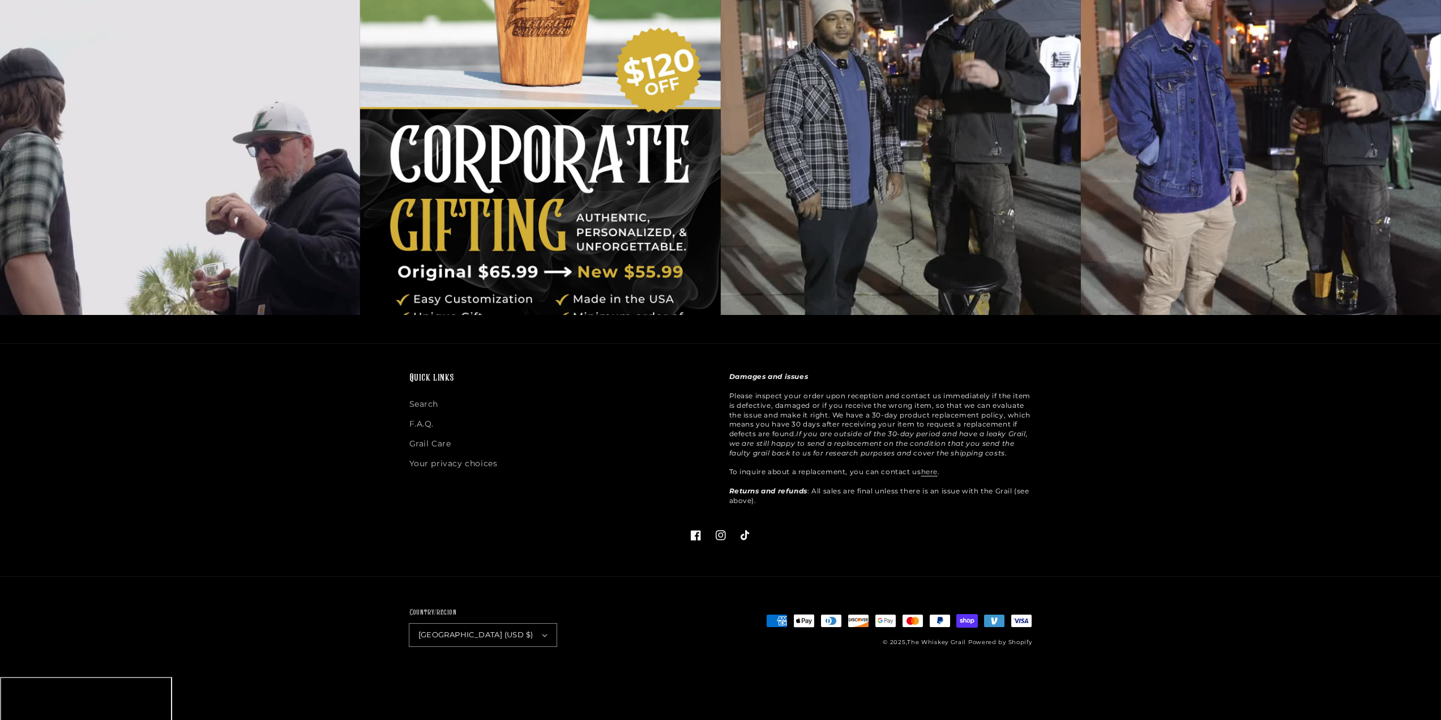  Describe the element at coordinates (880, 438) in the screenshot. I see `p: Please inspect your order upon reception and contact us immediately if the item is defective, dam...` at that location.